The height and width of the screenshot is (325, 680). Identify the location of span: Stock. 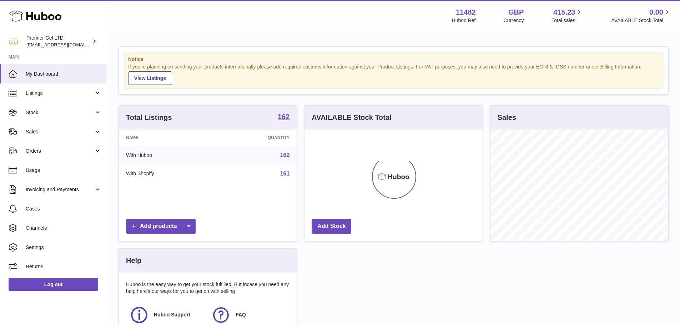
(60, 112).